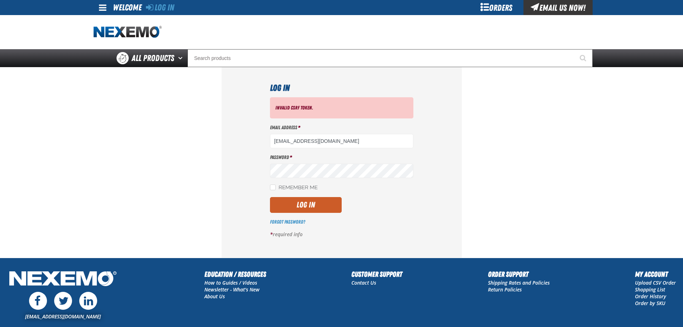 This screenshot has height=327, width=683. Describe the element at coordinates (160, 8) in the screenshot. I see `a: Log In` at that location.